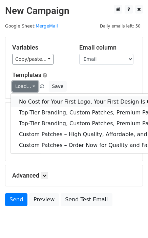  I want to click on a: Send, so click(16, 199).